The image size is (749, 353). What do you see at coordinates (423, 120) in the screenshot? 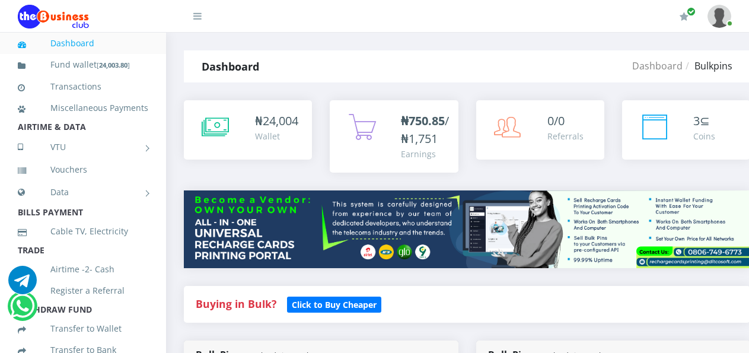
I see `b: ₦750.85` at bounding box center [423, 120].